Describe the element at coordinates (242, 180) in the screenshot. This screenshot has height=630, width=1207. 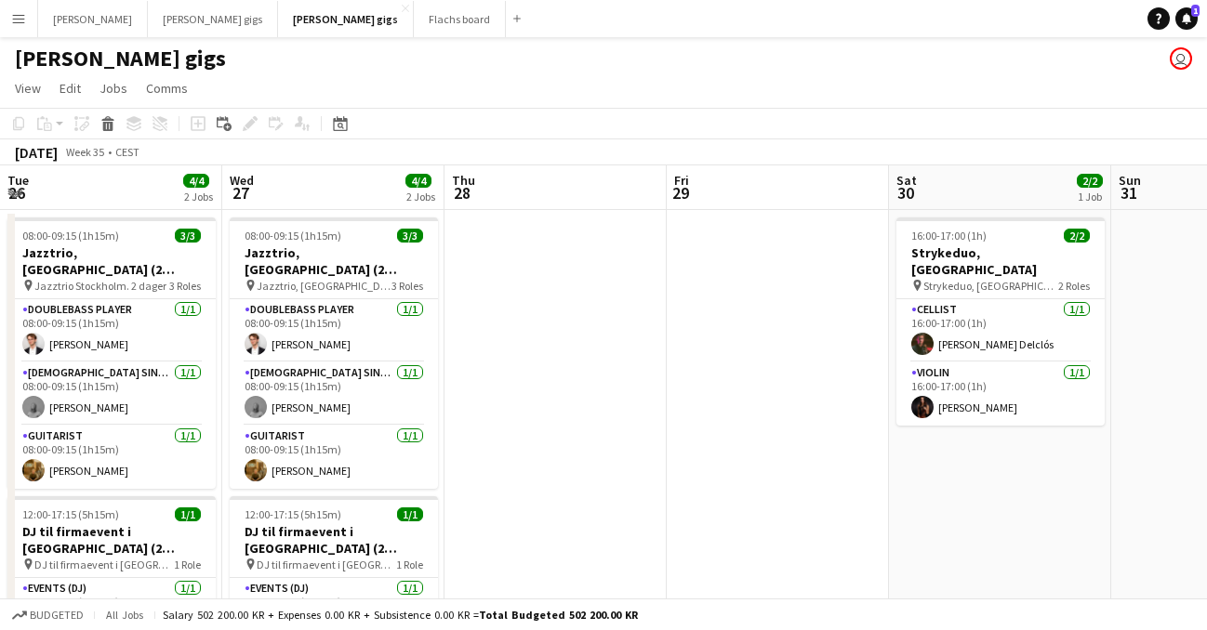
I see `span: Wed` at that location.